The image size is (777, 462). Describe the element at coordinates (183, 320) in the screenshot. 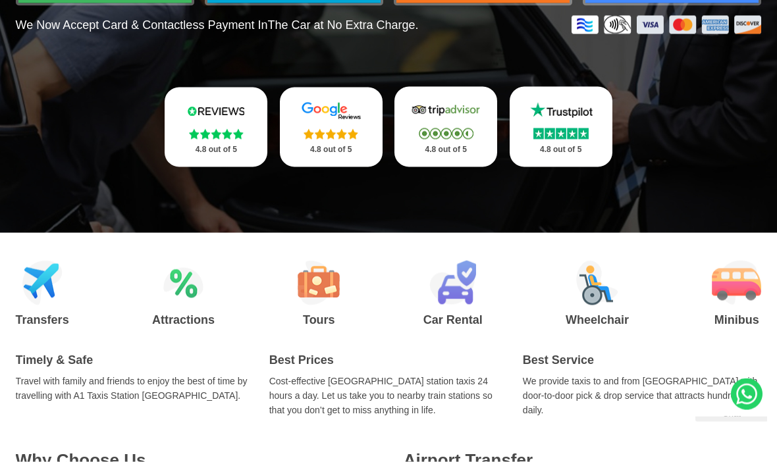

I see `h3: Attractions` at that location.